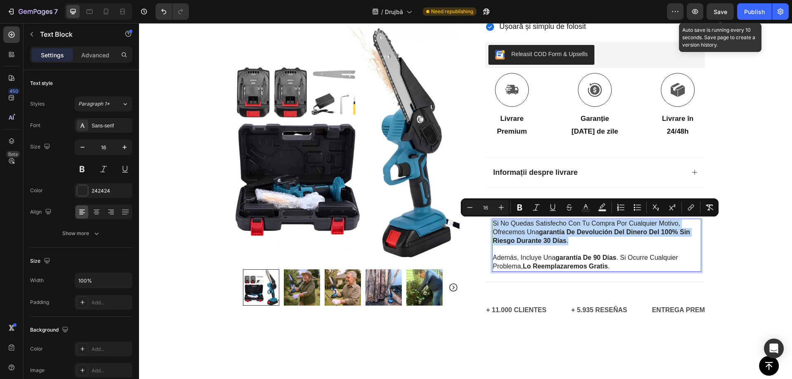 Image resolution: width=792 pixels, height=379 pixels. I want to click on strong: Garanție de returnare a banilor, so click(408, 180).